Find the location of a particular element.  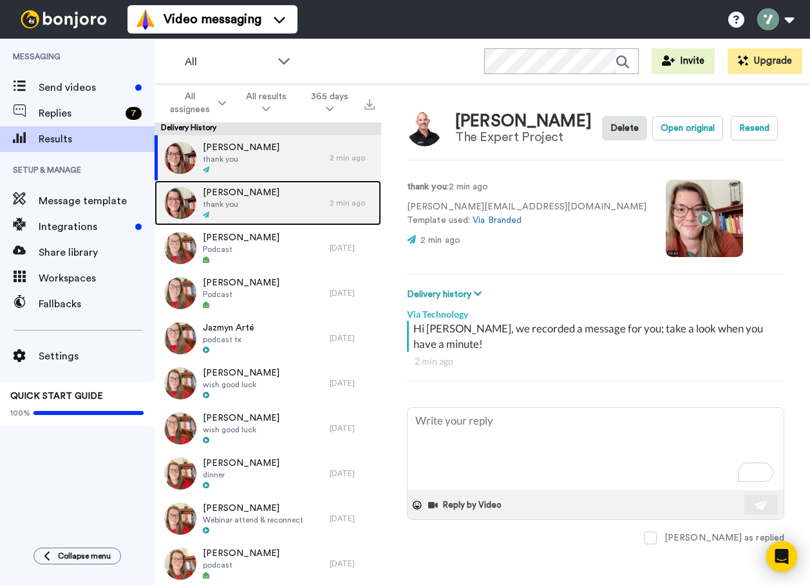

img: cec27df1-073e-4b09-8858-b78a5030c67c-thumb.jpg is located at coordinates (180, 338).